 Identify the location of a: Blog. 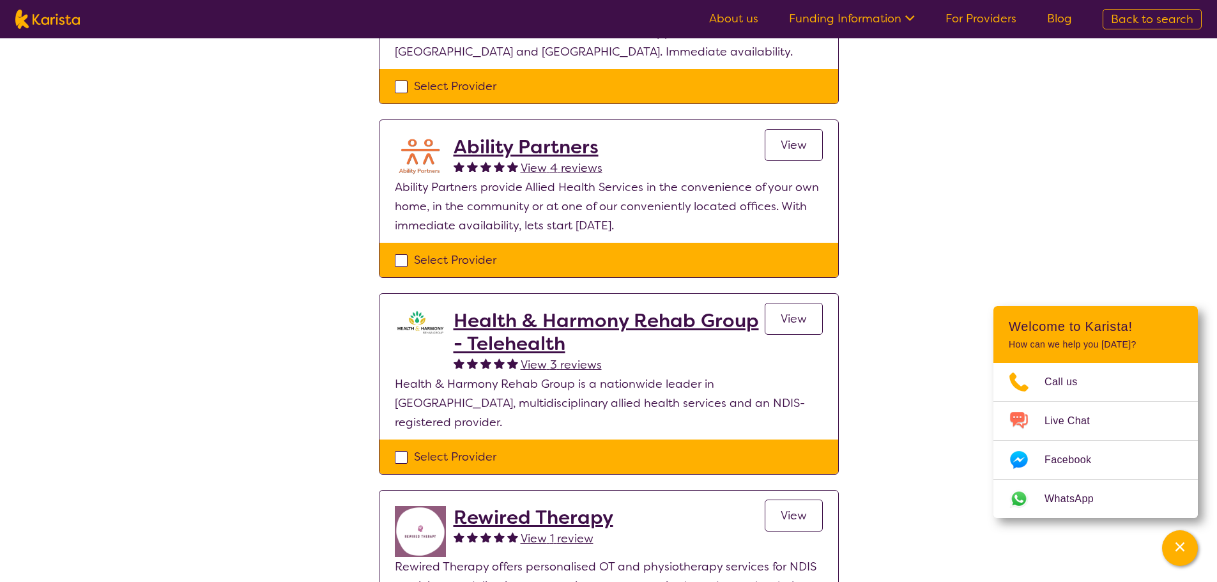
(1059, 19).